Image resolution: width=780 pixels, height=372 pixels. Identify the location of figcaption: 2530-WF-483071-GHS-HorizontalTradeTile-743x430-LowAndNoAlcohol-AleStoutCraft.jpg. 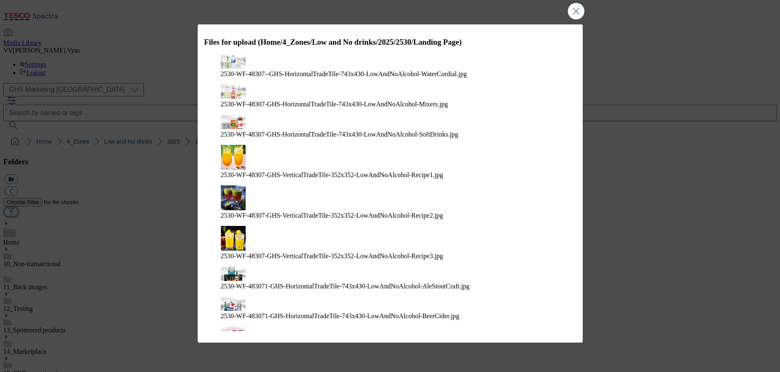
(390, 286).